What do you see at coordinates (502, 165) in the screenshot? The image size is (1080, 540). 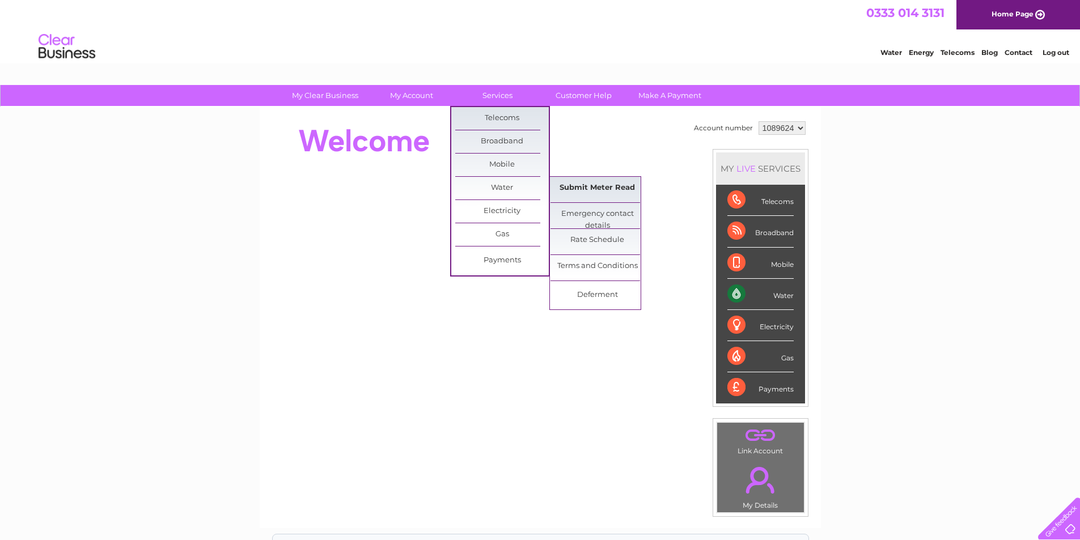 I see `a: Mobile` at bounding box center [502, 165].